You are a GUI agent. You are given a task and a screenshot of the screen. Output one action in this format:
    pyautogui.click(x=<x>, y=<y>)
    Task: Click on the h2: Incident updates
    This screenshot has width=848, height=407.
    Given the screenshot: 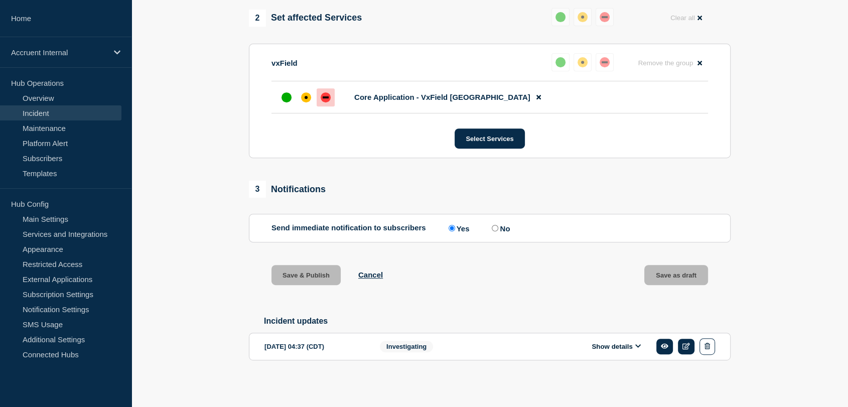 What is the action you would take?
    pyautogui.click(x=497, y=321)
    